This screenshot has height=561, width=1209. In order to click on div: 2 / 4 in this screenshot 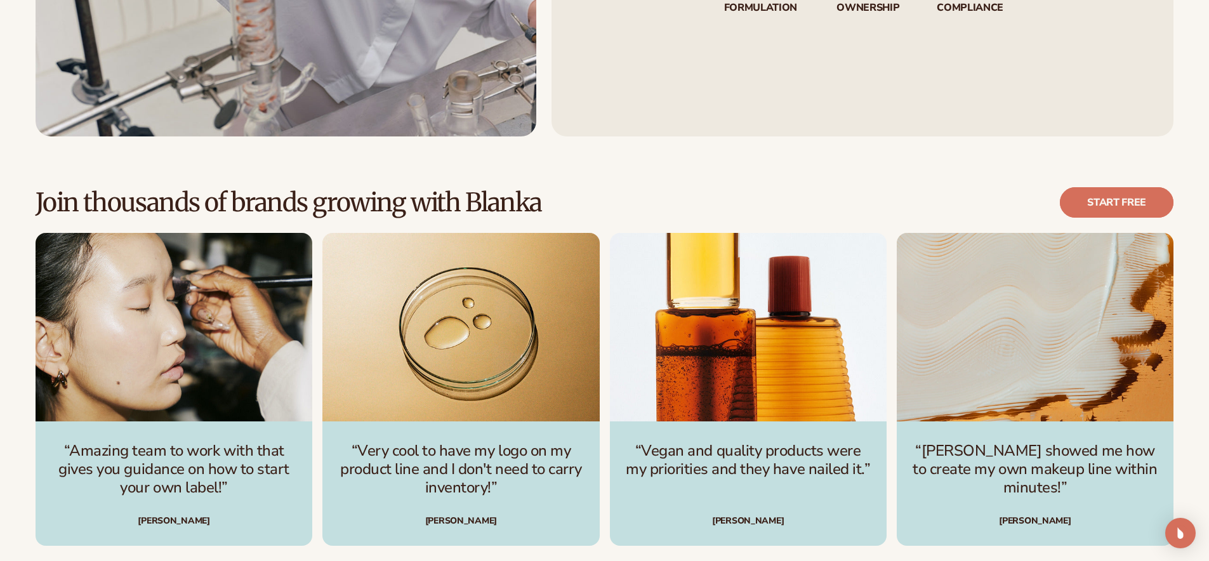, I will do `click(461, 390)`.